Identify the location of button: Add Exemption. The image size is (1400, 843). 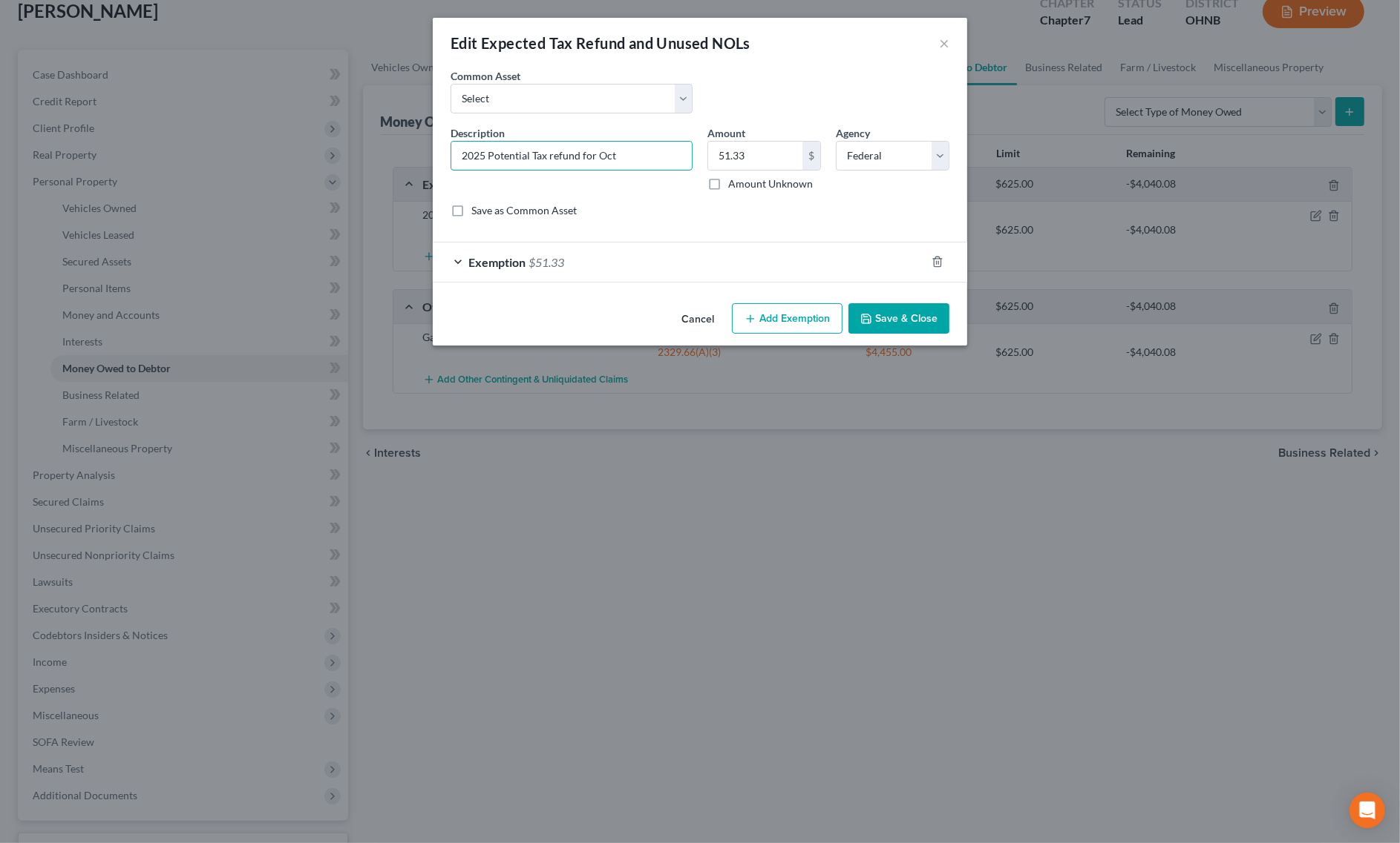
(787, 319).